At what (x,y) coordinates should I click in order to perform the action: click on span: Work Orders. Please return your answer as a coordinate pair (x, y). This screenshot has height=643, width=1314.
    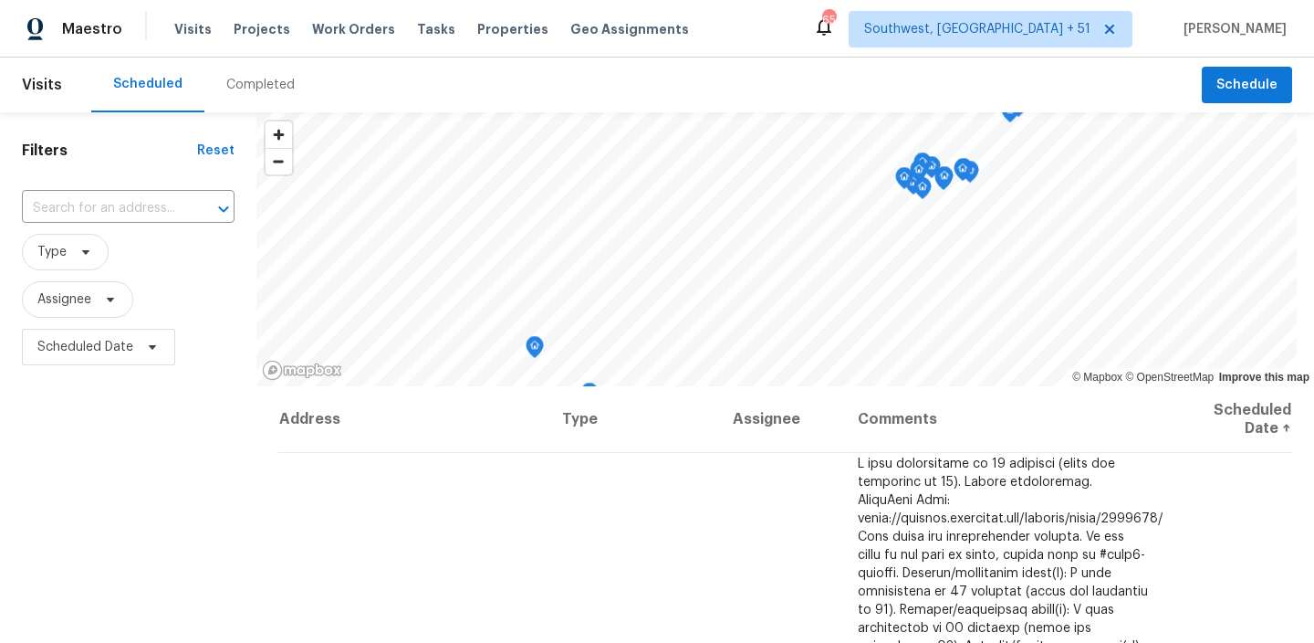
    Looking at the image, I should click on (353, 29).